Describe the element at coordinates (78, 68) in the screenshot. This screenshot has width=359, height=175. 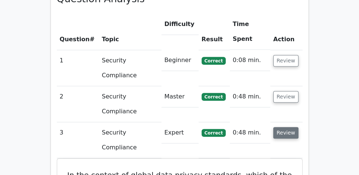
I see `td: 1` at that location.